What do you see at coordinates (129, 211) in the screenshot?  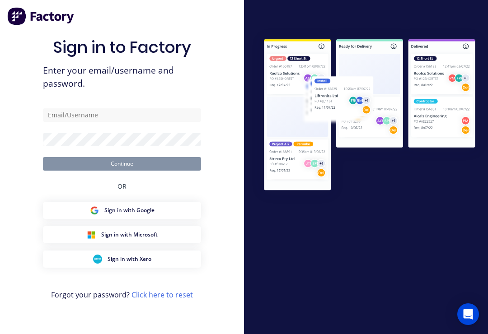 I see `span: Sign in with Google` at bounding box center [129, 211].